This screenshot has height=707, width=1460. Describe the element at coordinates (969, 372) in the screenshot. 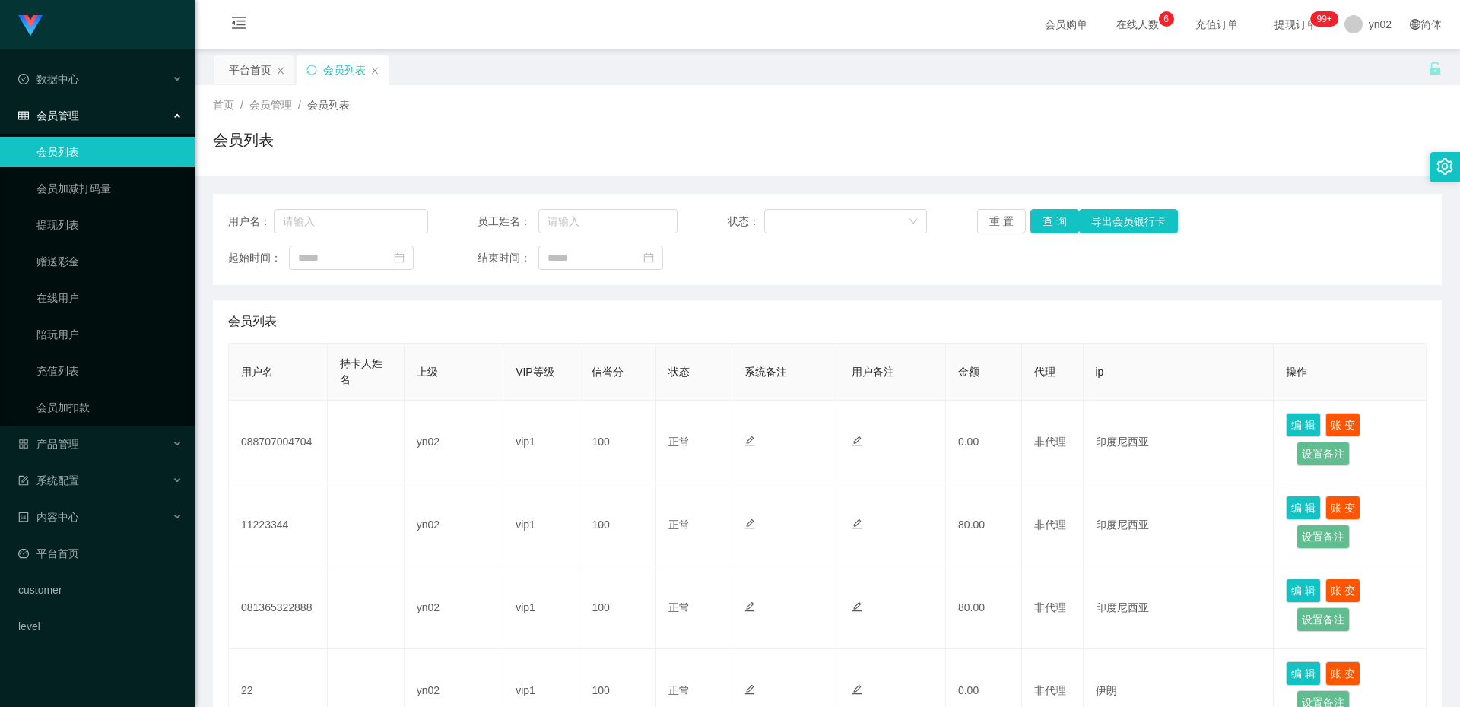

I see `span: 金额` at that location.